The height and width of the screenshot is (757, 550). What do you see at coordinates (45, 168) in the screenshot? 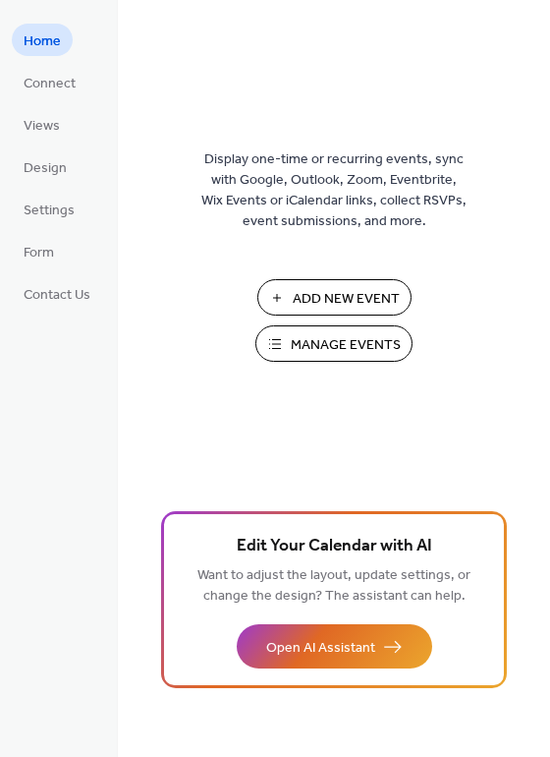
I see `span: Design` at bounding box center [45, 168].